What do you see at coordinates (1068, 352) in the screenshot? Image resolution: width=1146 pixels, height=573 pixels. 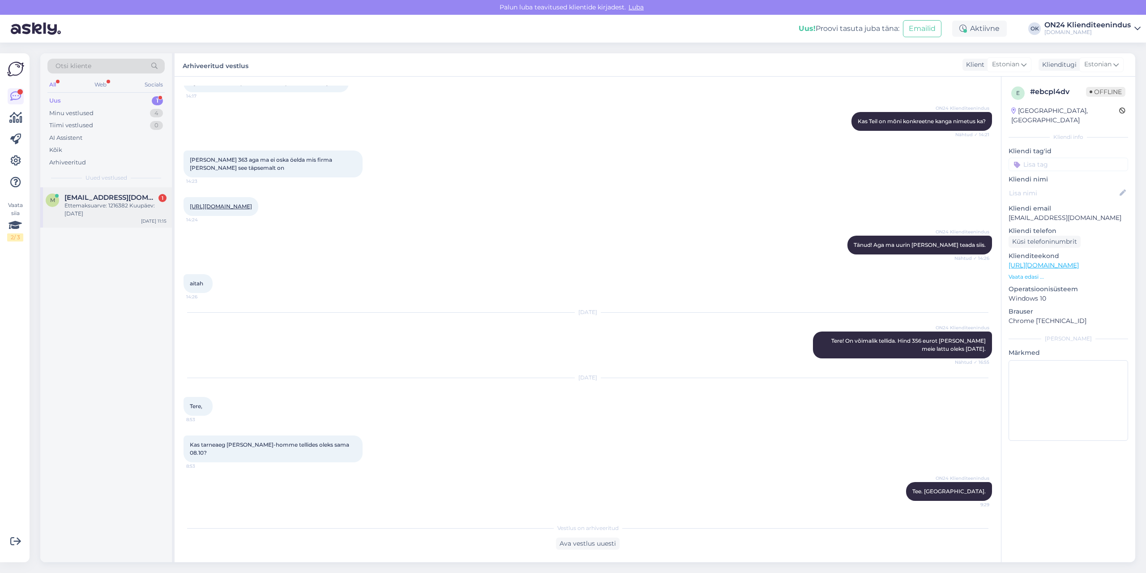 I see `p: Märkmed` at bounding box center [1068, 352].